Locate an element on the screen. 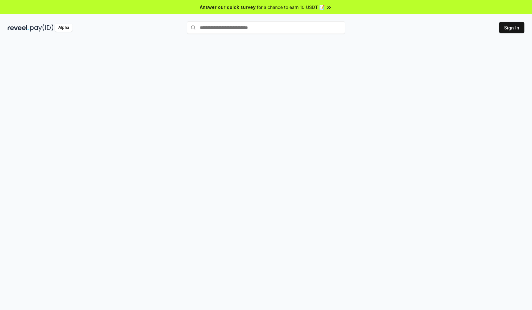 The image size is (532, 310). img: reveel_dark is located at coordinates (18, 28).